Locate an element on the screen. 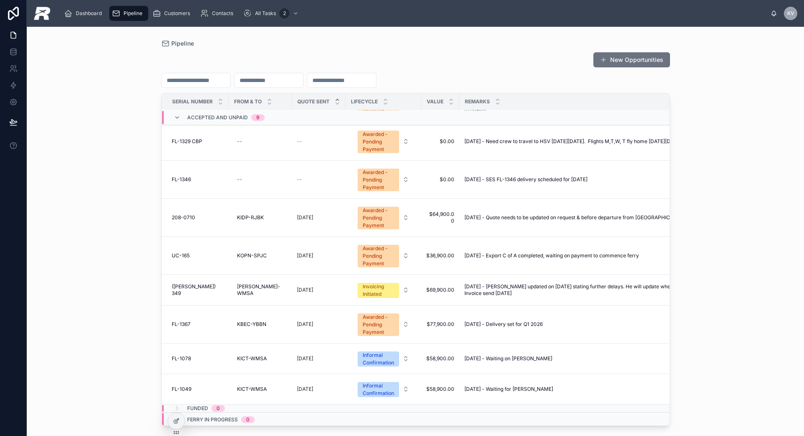 The width and height of the screenshot is (804, 436). span: FL-1367 is located at coordinates (181, 324).